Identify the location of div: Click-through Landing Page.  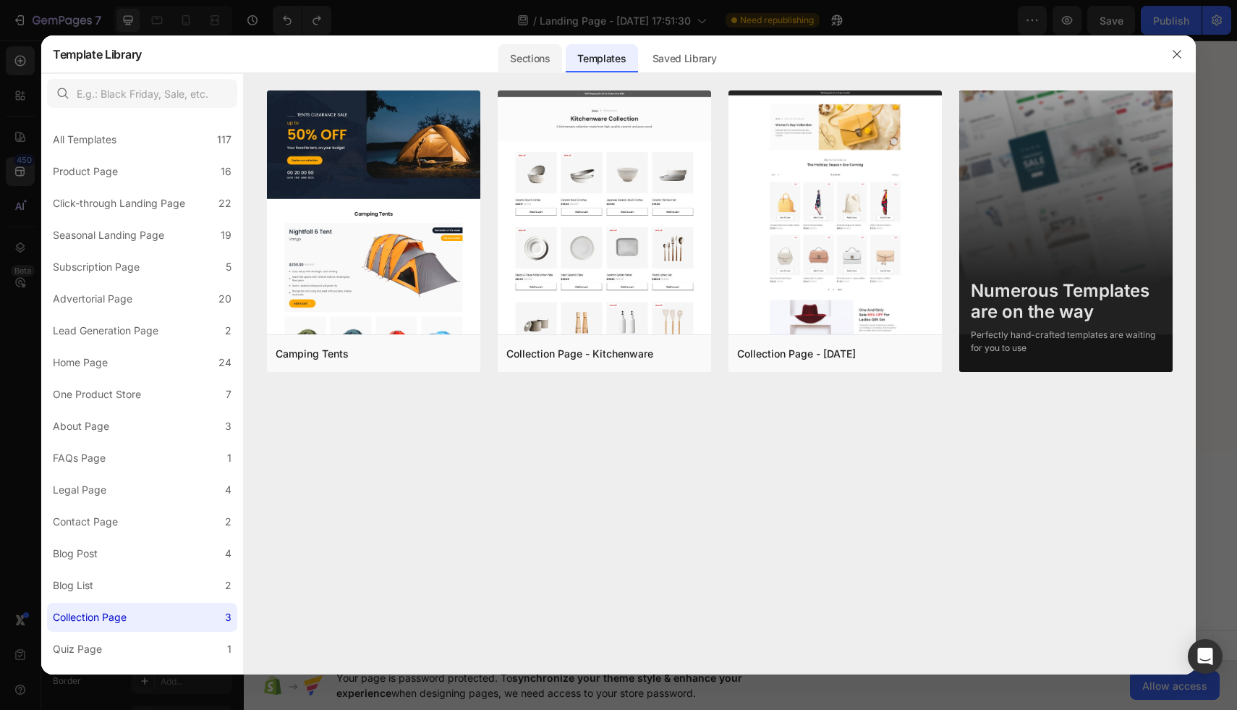
(119, 203).